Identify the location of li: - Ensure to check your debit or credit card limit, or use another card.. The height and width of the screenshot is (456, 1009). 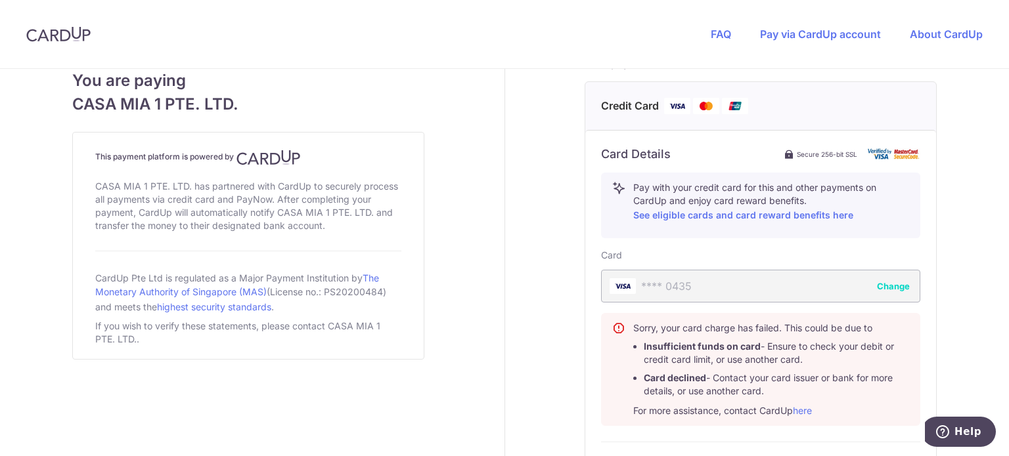
(776, 353).